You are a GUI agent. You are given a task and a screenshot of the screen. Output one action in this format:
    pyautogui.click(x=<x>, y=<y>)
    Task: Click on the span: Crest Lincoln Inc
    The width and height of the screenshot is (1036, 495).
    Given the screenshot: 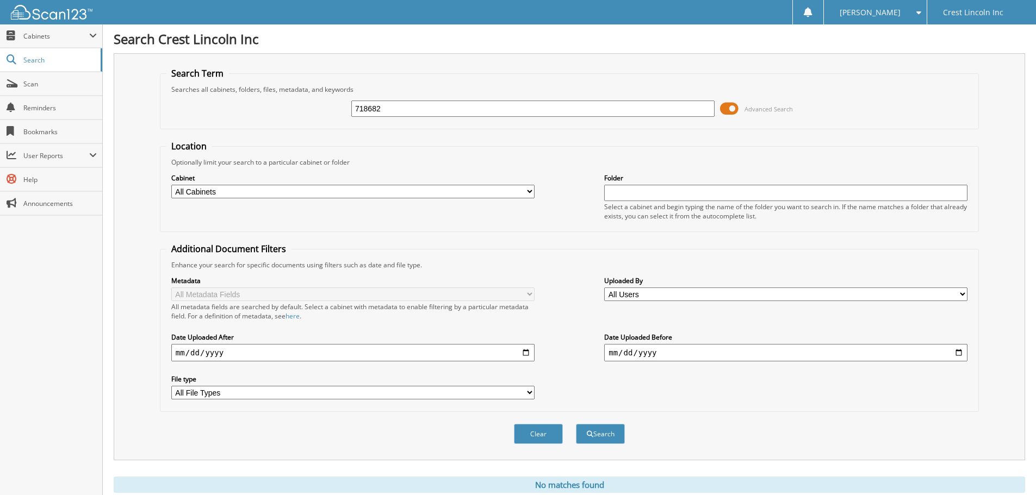 What is the action you would take?
    pyautogui.click(x=973, y=13)
    